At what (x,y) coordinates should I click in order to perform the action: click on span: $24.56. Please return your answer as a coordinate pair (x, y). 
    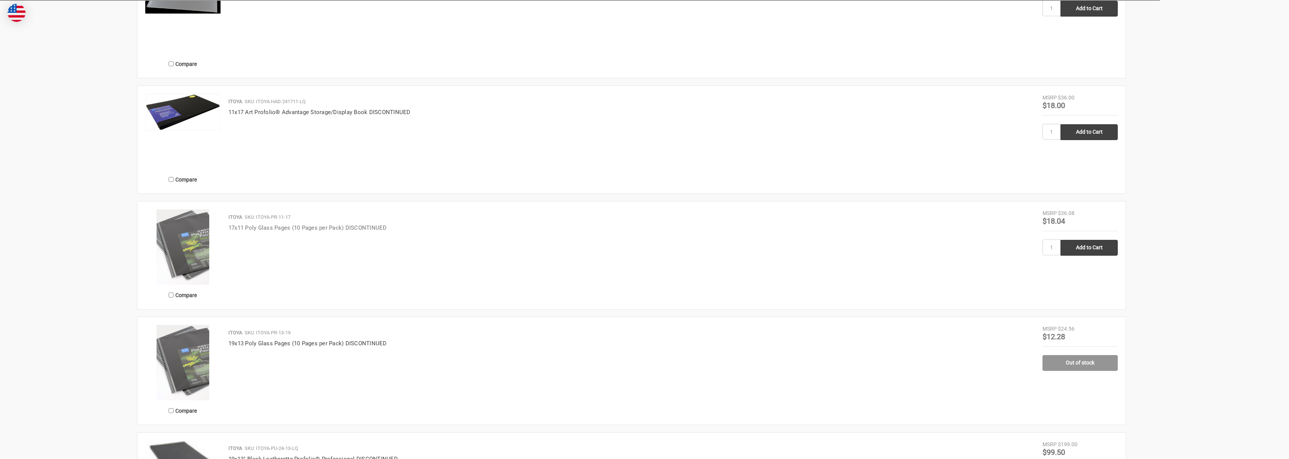
    Looking at the image, I should click on (1066, 328).